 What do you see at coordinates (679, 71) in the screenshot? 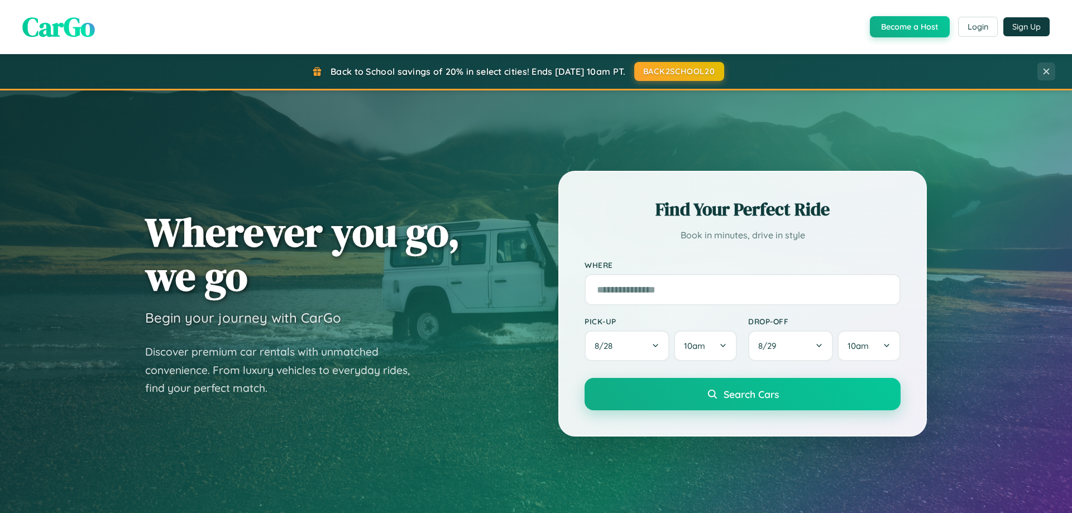
I see `button: BACK2SCHOOL20` at bounding box center [679, 71].